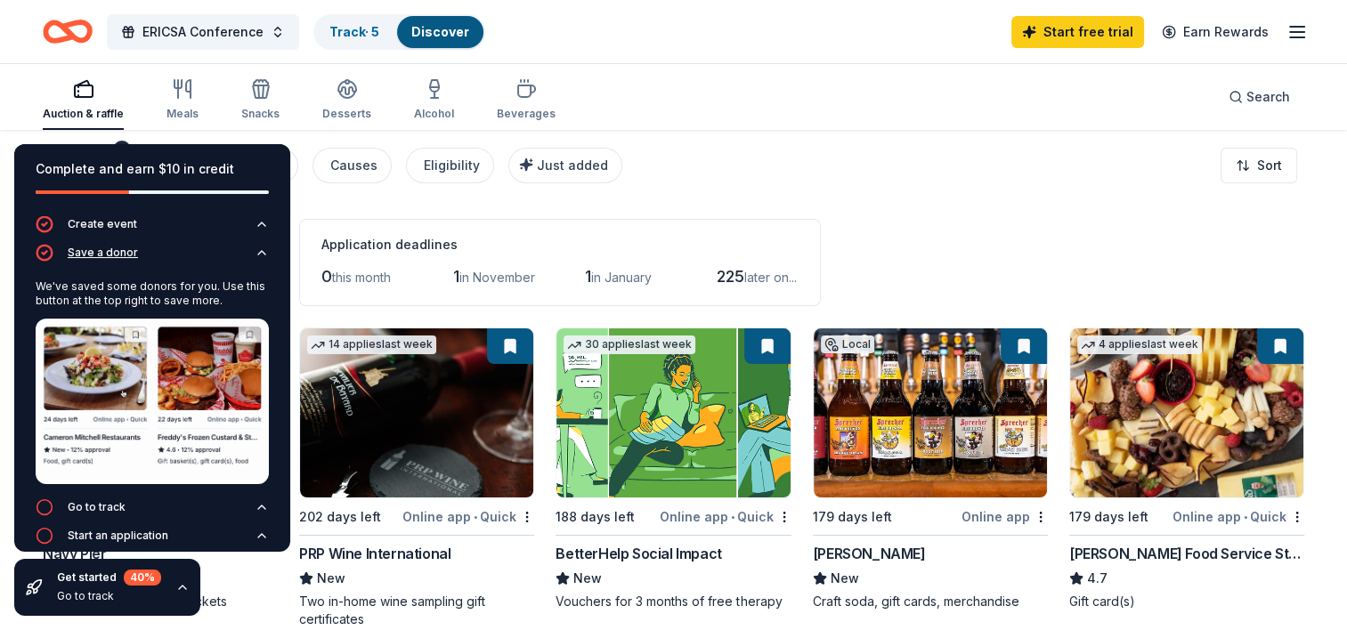 This screenshot has height=630, width=1347. What do you see at coordinates (1259, 97) in the screenshot?
I see `button: Search` at bounding box center [1259, 97].